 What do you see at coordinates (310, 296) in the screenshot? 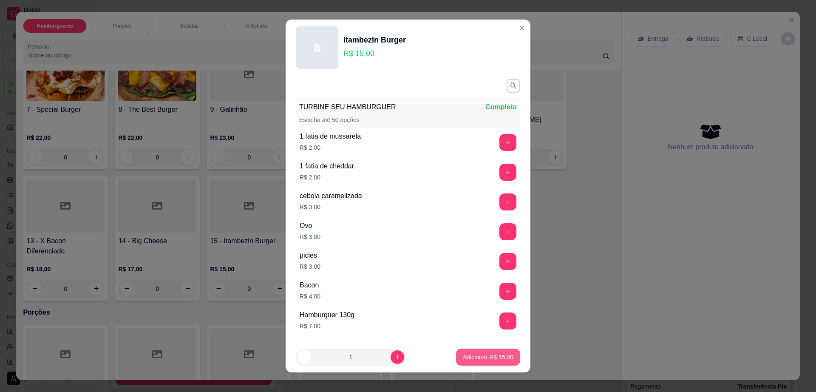
I see `p: R$ 4,00` at bounding box center [310, 296].